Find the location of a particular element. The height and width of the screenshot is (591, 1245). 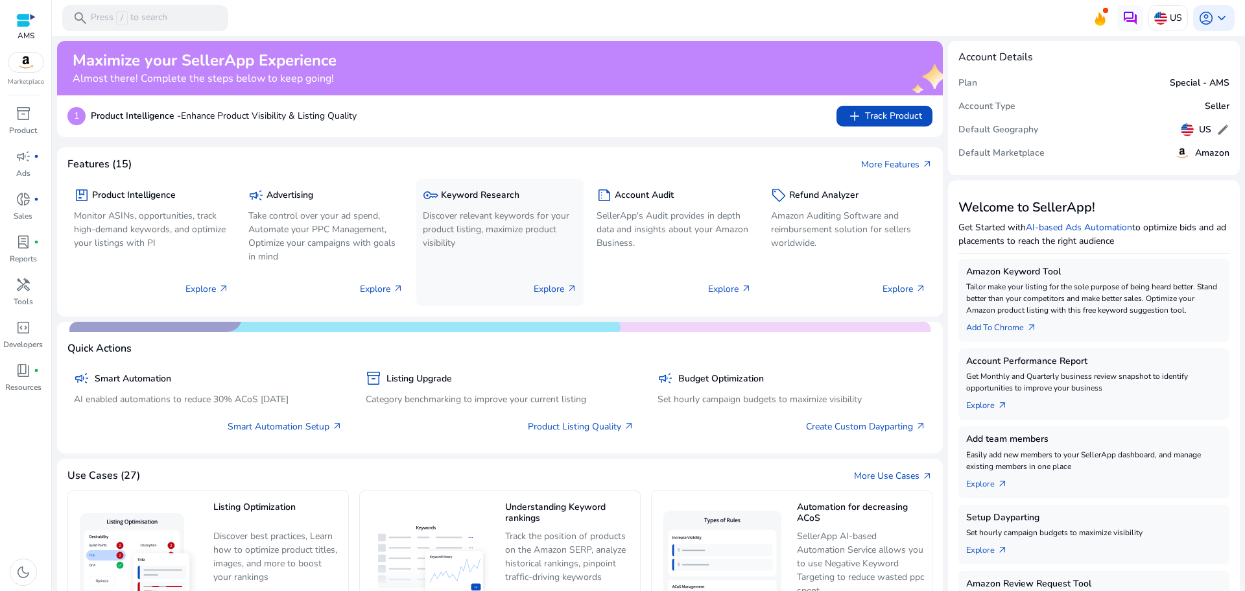

h5: Smart Automation is located at coordinates (133, 379).